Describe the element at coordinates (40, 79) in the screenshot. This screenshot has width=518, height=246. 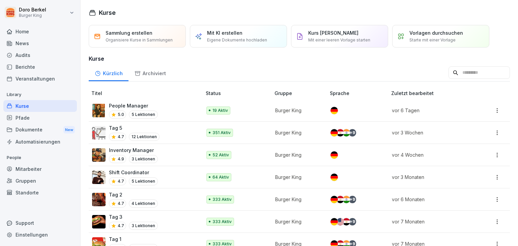
I see `a: Veranstaltungen` at that location.